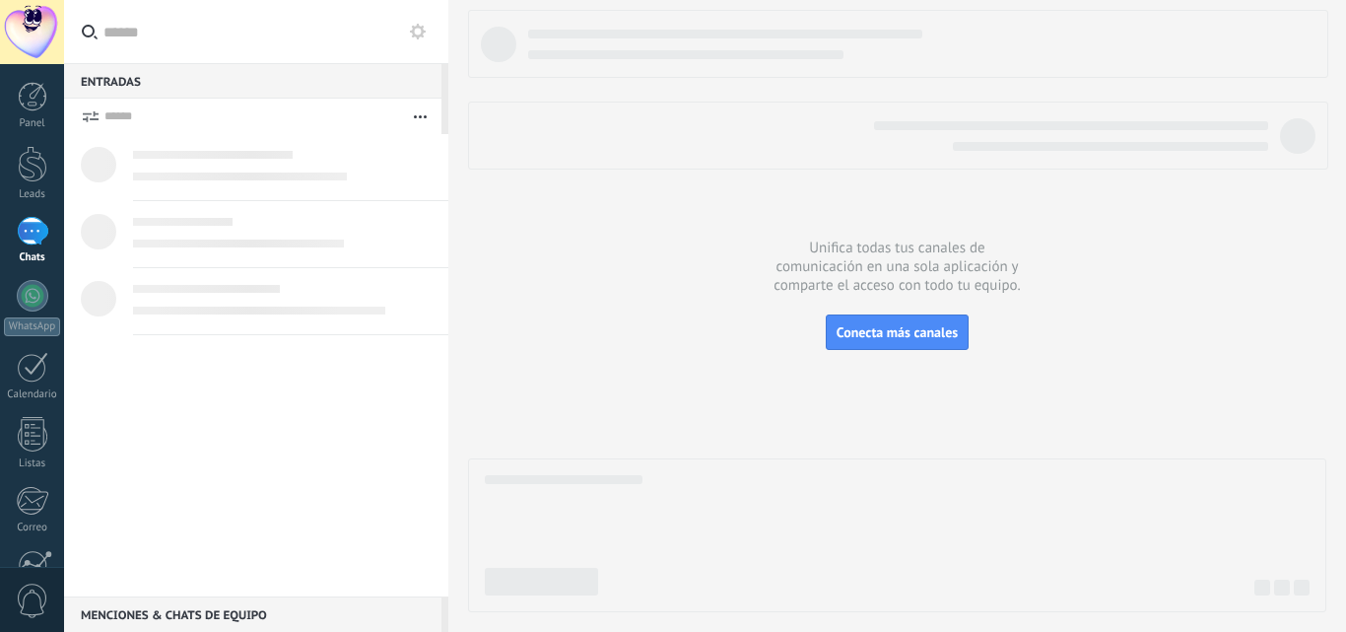  Describe the element at coordinates (33, 527) in the screenshot. I see `div: Correo` at that location.